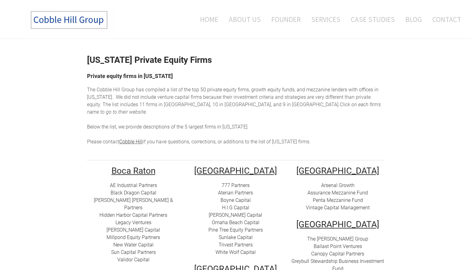 The image size is (471, 270). Describe the element at coordinates (70, 20) in the screenshot. I see `img: The Cobble Hill Group LLC` at that location.